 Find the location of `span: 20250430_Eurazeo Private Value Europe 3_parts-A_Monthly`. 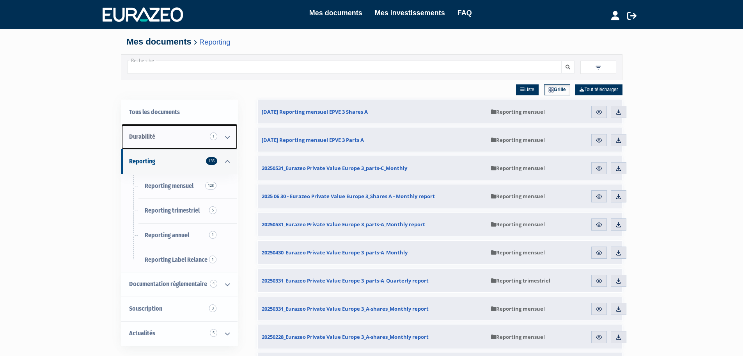

span: 20250430_Eurazeo Private Value Europe 3_parts-A_Monthly is located at coordinates (335, 252).